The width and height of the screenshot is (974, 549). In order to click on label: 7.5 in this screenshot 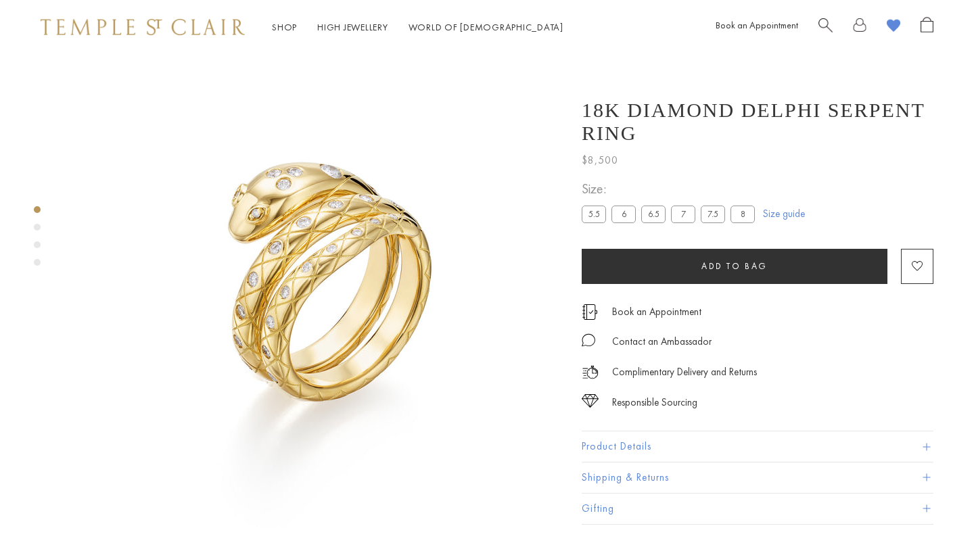, I will do `click(713, 214)`.